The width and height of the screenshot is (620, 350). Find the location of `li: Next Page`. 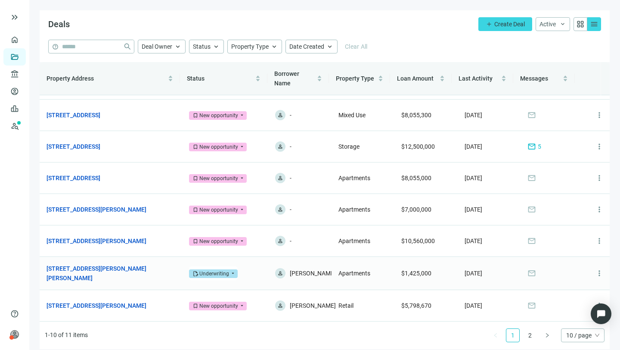

li: Next Page is located at coordinates (547, 335).